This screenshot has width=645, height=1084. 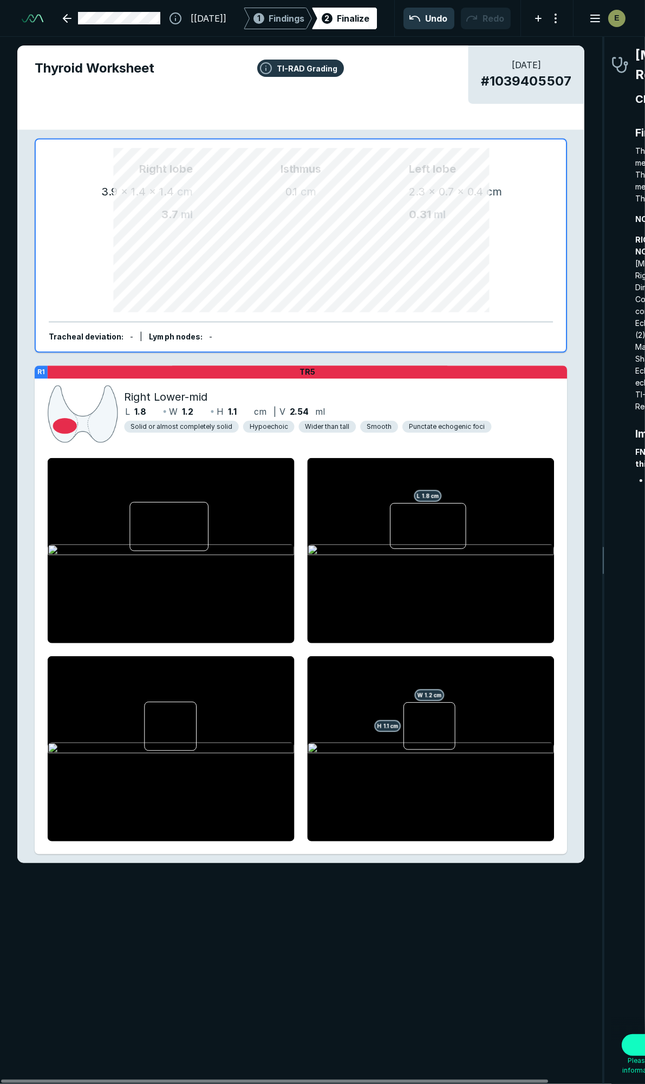 What do you see at coordinates (138, 192) in the screenshot?
I see `span: 3.9 x 1.4 x 1.4` at bounding box center [138, 192].